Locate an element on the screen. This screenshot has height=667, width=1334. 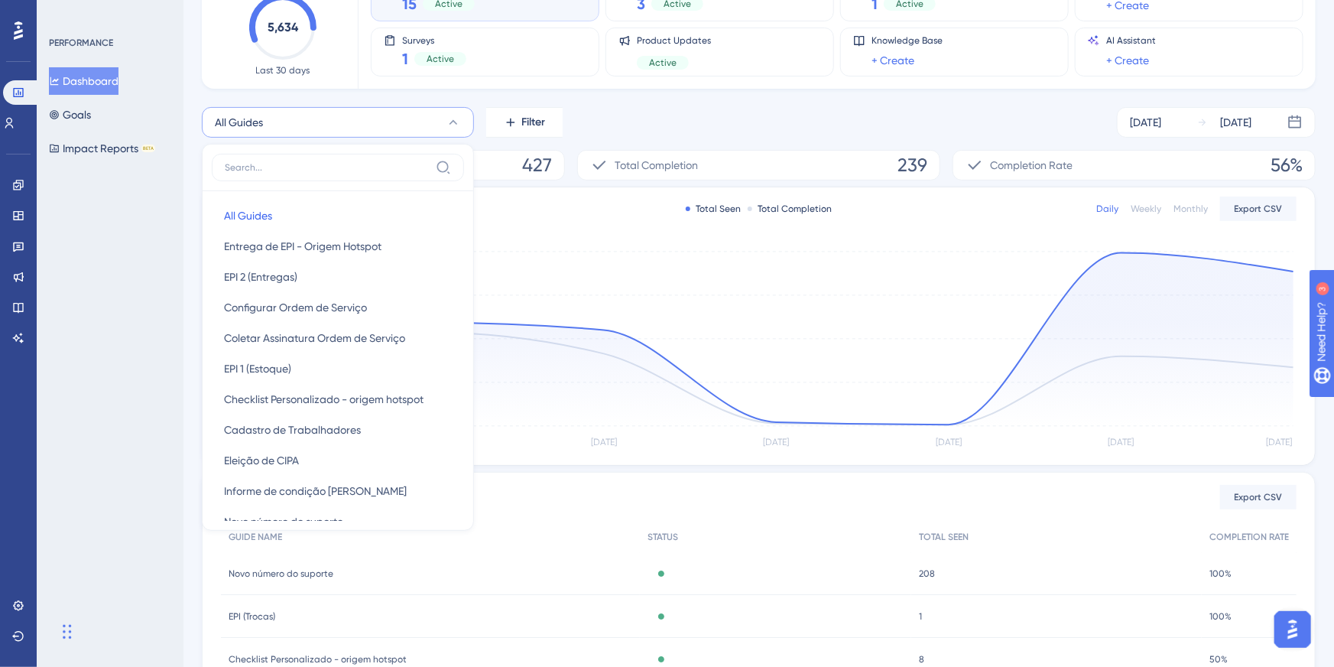
button: Open AI Assistant Launcher is located at coordinates (23, 23).